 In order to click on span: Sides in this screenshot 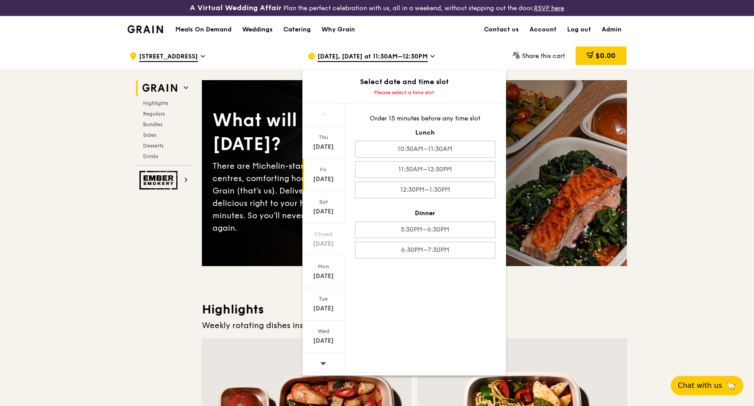, I will do `click(150, 135)`.